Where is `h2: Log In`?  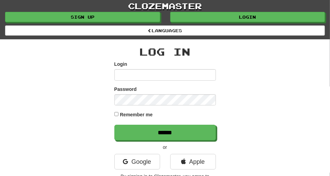
h2: Log In is located at coordinates (165, 52).